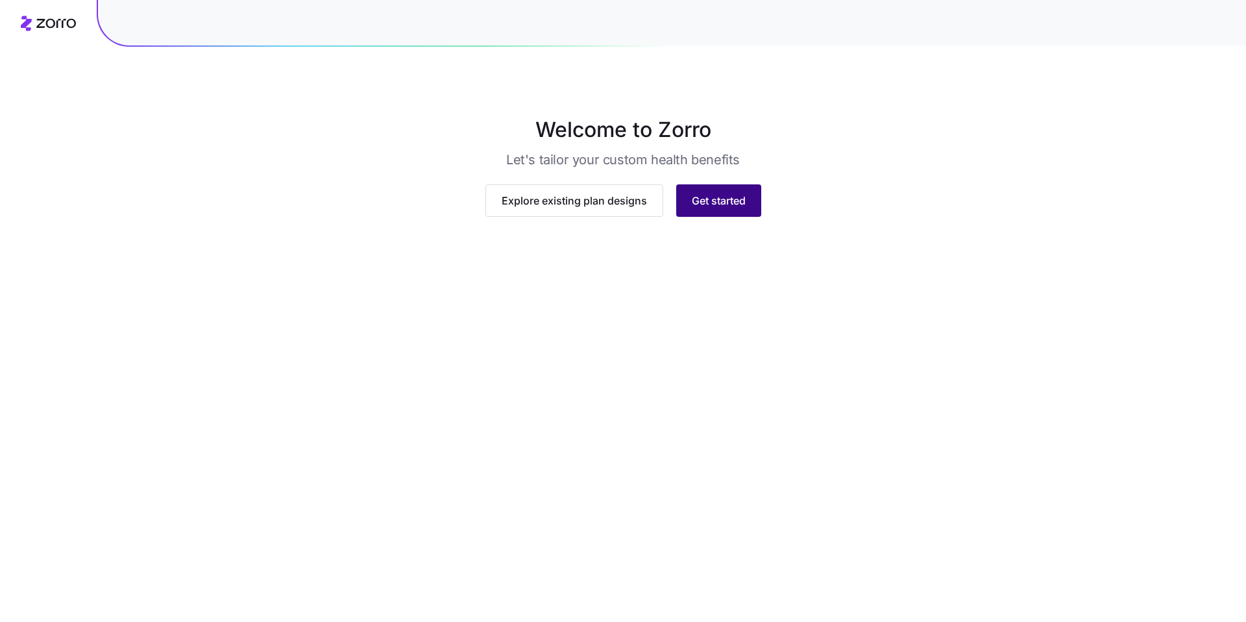  What do you see at coordinates (718, 201) in the screenshot?
I see `button: Get started` at bounding box center [718, 201].